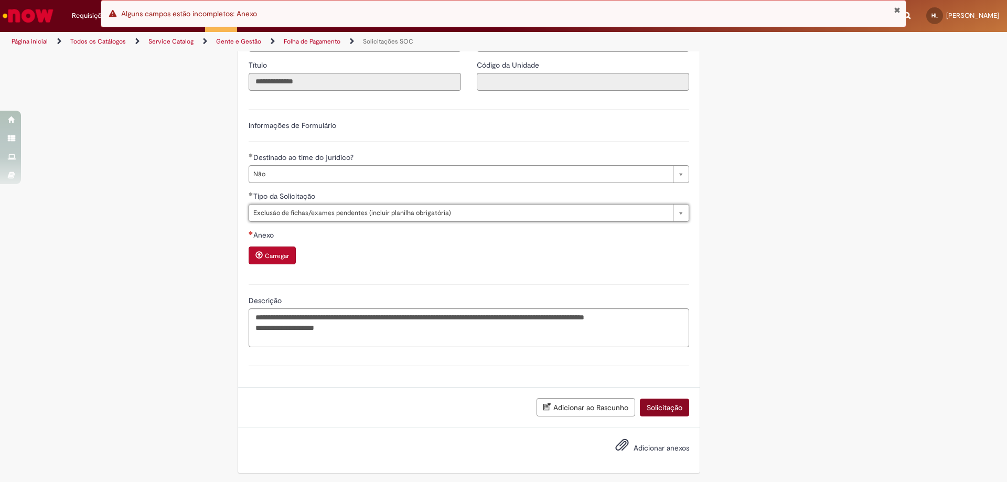 Image resolution: width=1007 pixels, height=482 pixels. What do you see at coordinates (897, 10) in the screenshot?
I see `button: Fechar Notificação` at bounding box center [897, 10].